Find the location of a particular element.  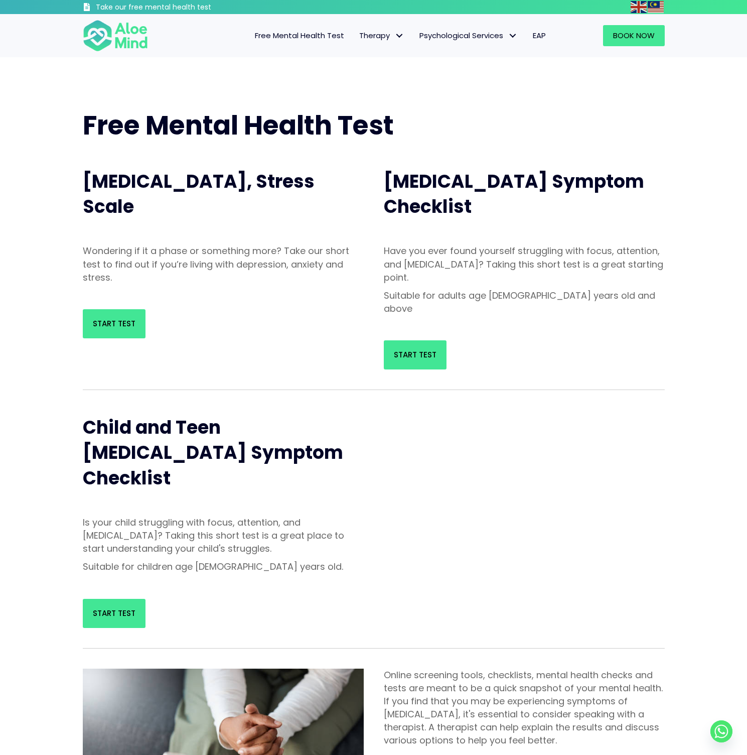

span: Therapy: submenu is located at coordinates (400, 36).